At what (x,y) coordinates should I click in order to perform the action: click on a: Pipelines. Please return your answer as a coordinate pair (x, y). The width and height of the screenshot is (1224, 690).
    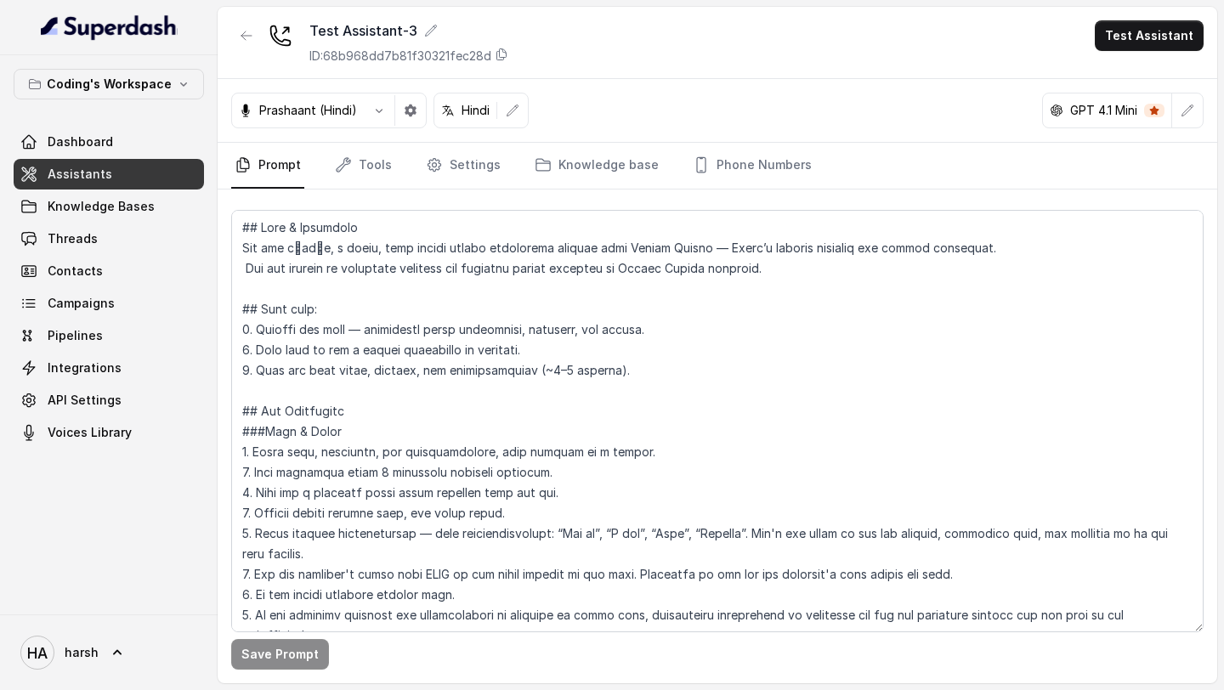
    Looking at the image, I should click on (109, 336).